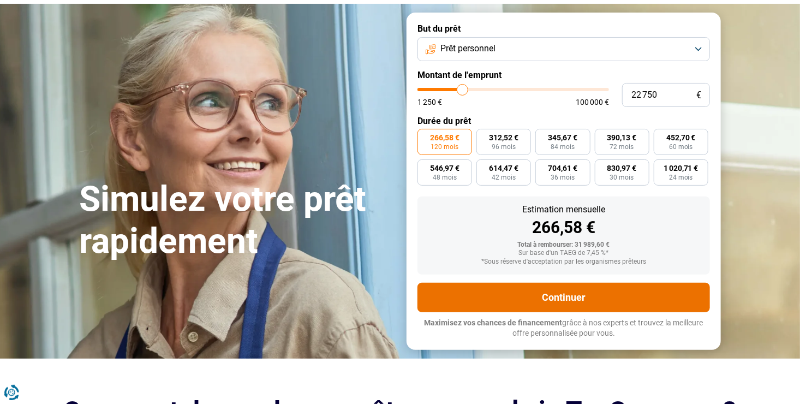 This screenshot has width=800, height=404. What do you see at coordinates (564, 228) in the screenshot?
I see `div: 266,58 €` at bounding box center [564, 228].